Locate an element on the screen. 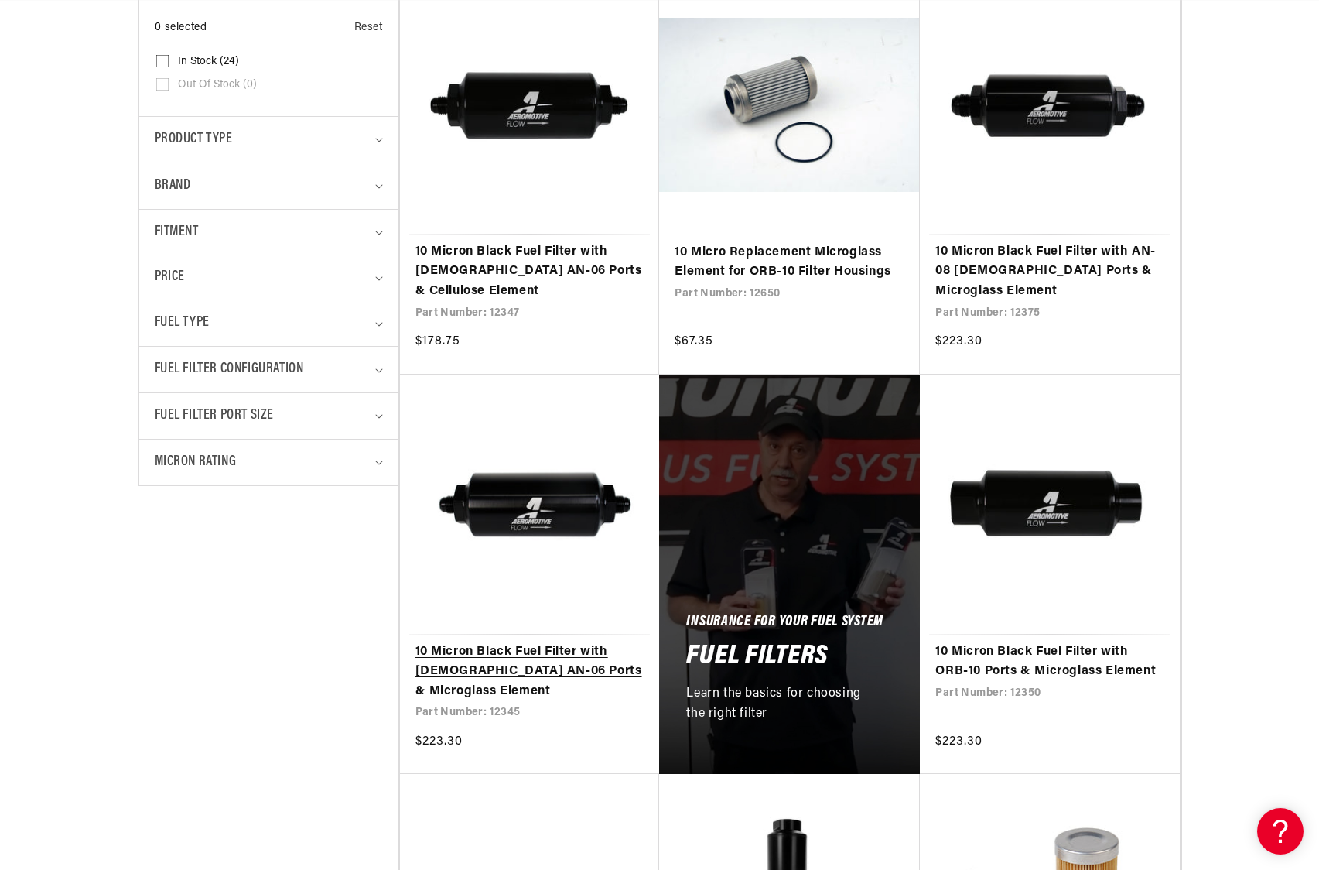 The image size is (1319, 870). a: 10 Micro Replacement Microglass Element for ORB-10 Filter Housings is located at coordinates (789, 262).